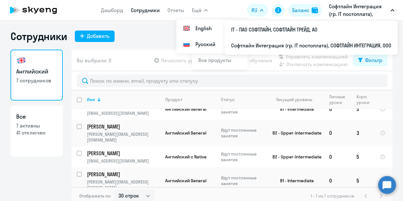 This screenshot has height=201, width=403. I want to click on p: Софтлайн Интеграция (гр. IT постоплата), СОФТЛАЙН ИНТЕГРАЦИЯ, ООО, so click(359, 10).